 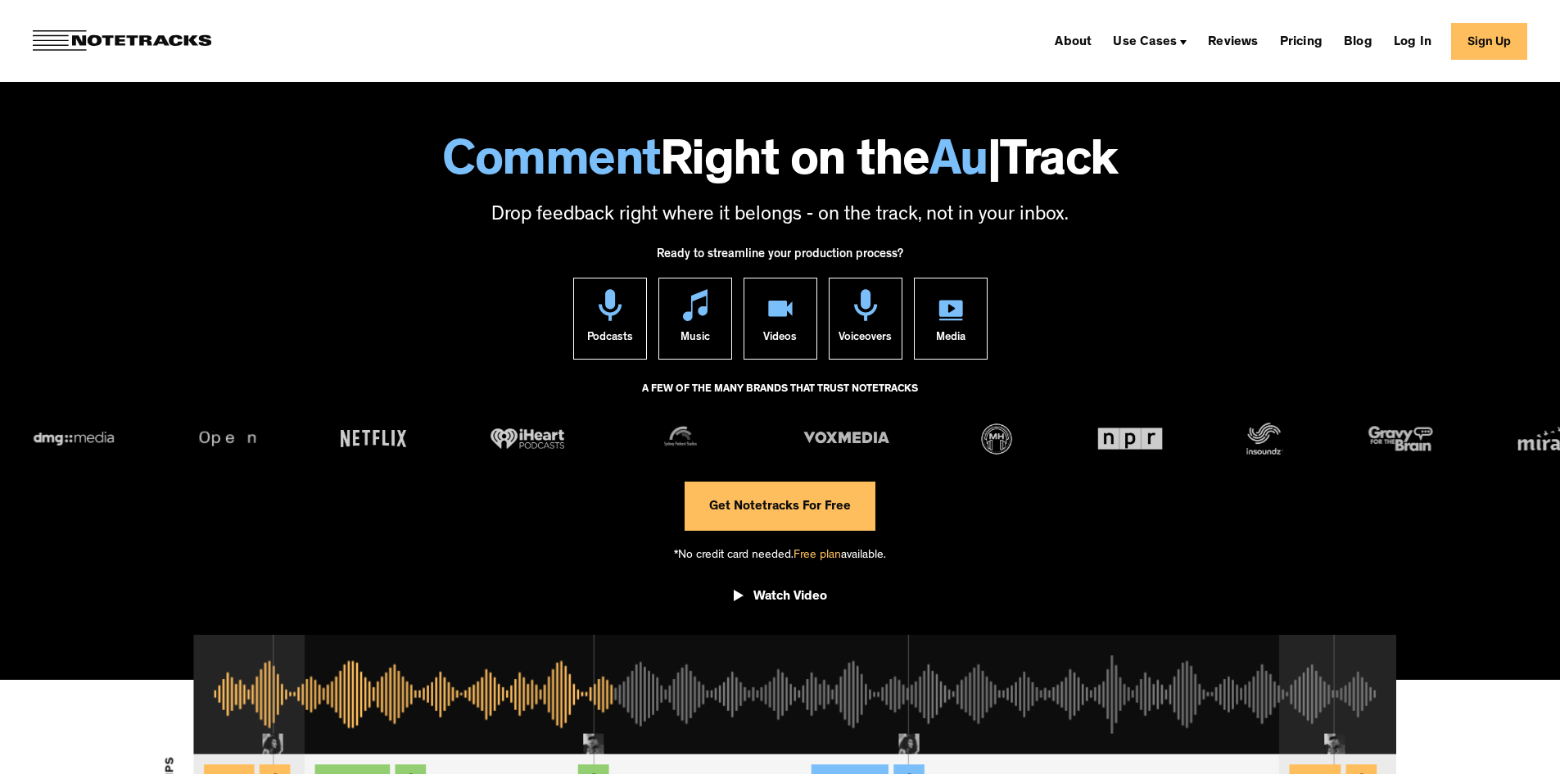 What do you see at coordinates (780, 599) in the screenshot?
I see `a: open lightbox` at bounding box center [780, 599].